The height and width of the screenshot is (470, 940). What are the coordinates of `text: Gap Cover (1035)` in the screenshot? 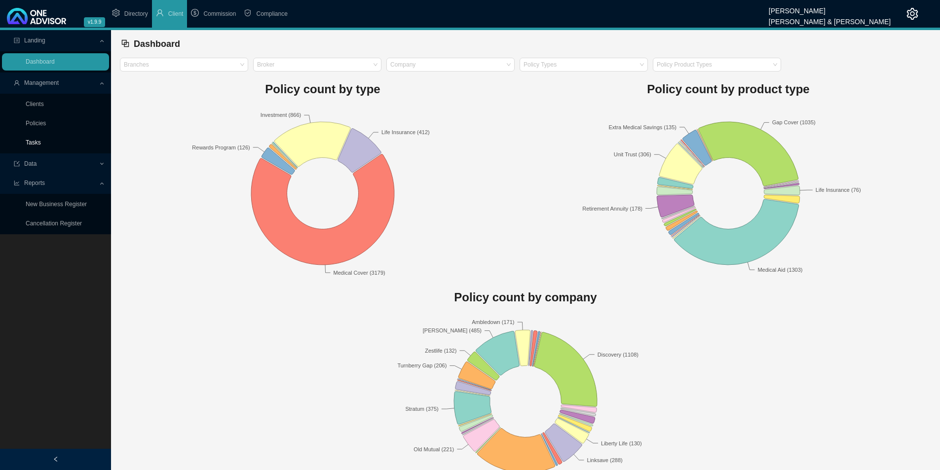 It's located at (794, 123).